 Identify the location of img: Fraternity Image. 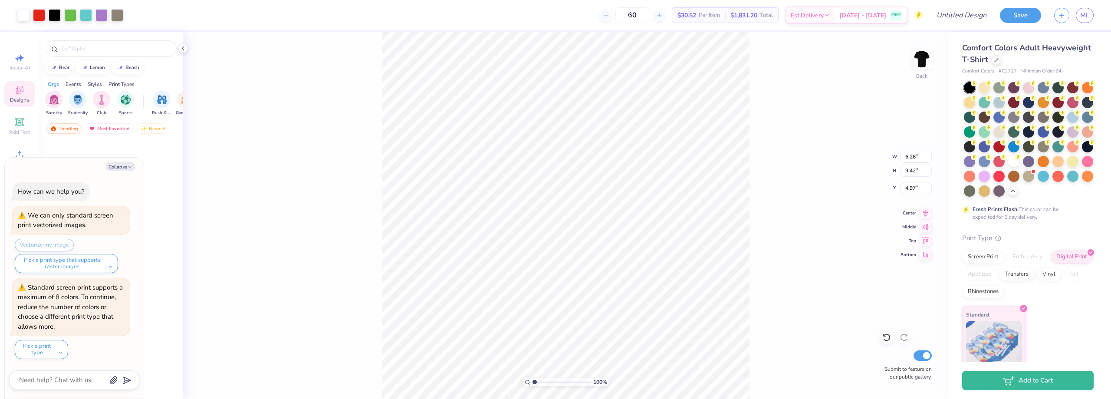
(78, 99).